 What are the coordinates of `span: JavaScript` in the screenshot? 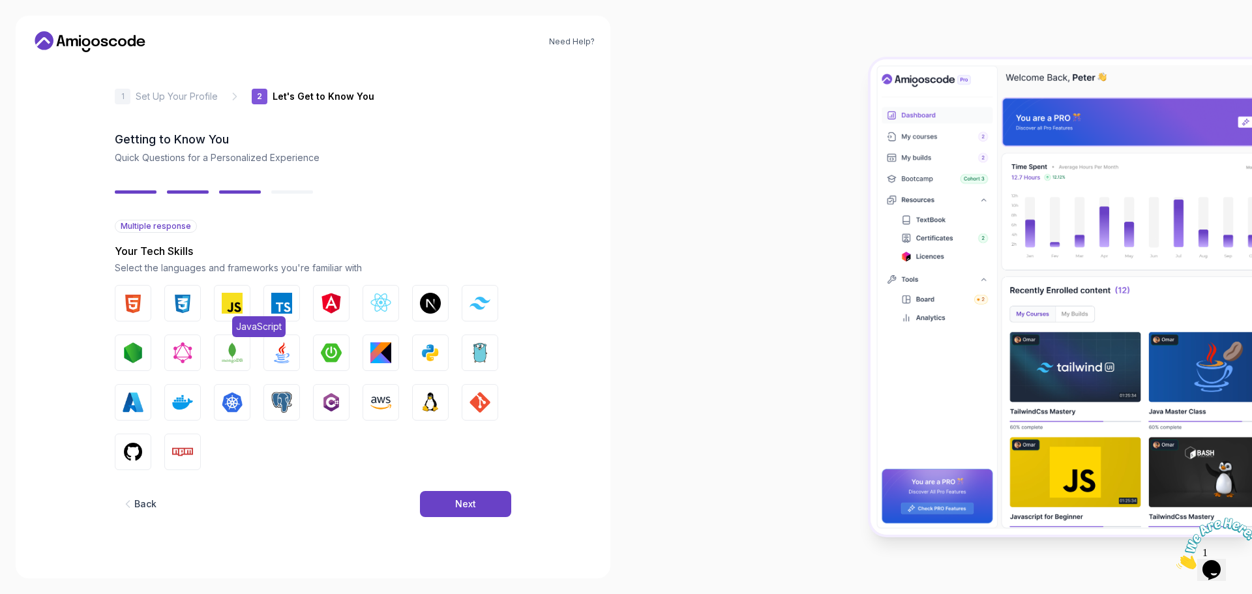 It's located at (259, 327).